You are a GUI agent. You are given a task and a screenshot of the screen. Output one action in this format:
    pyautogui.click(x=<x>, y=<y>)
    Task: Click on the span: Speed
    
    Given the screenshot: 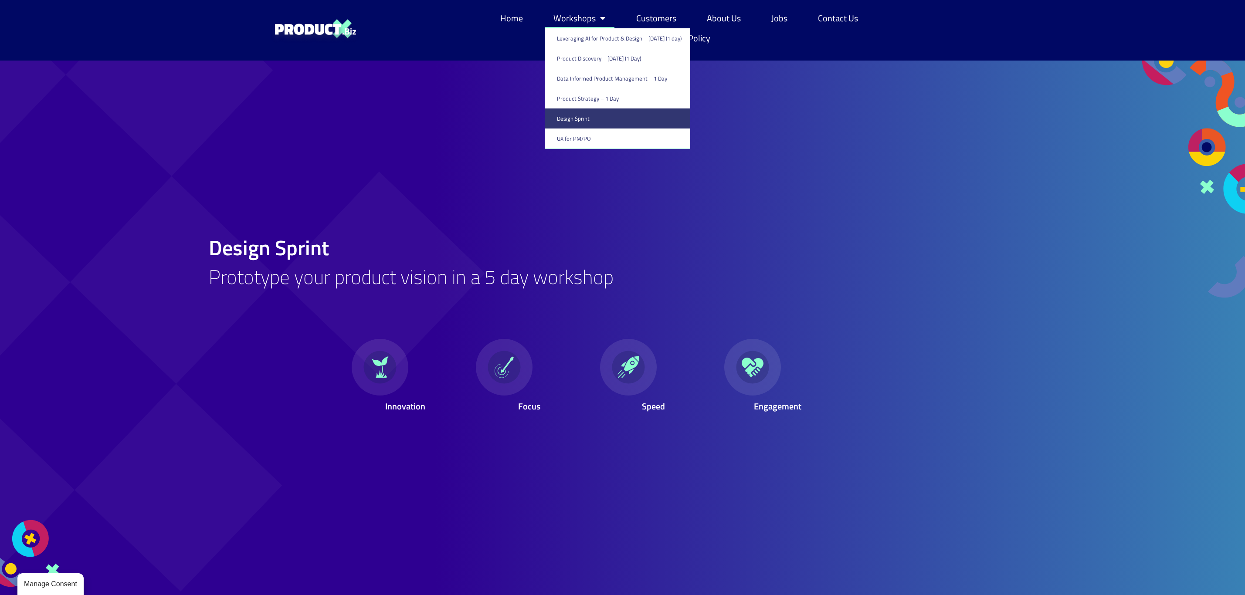 What is the action you would take?
    pyautogui.click(x=653, y=406)
    